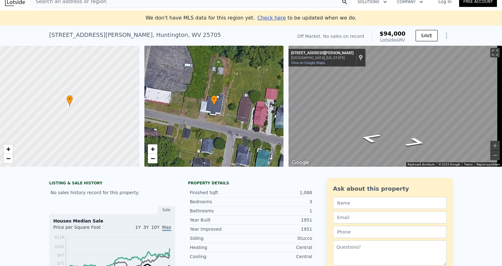 The width and height of the screenshot is (502, 266). Describe the element at coordinates (495, 53) in the screenshot. I see `button: Toggle fullscreen view` at that location.